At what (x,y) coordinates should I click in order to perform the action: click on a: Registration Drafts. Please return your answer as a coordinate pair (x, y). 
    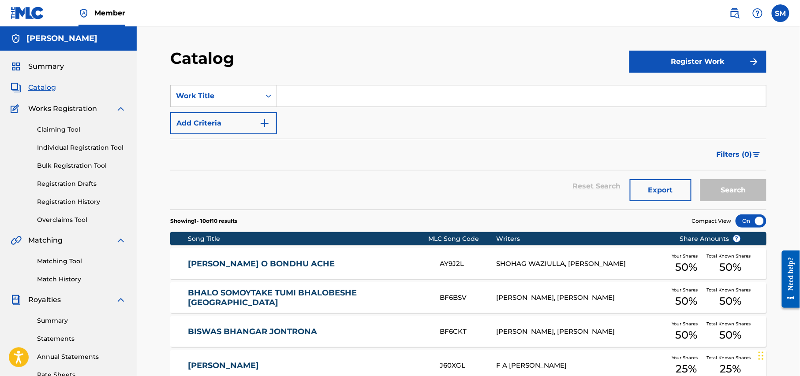
    Looking at the image, I should click on (82, 184).